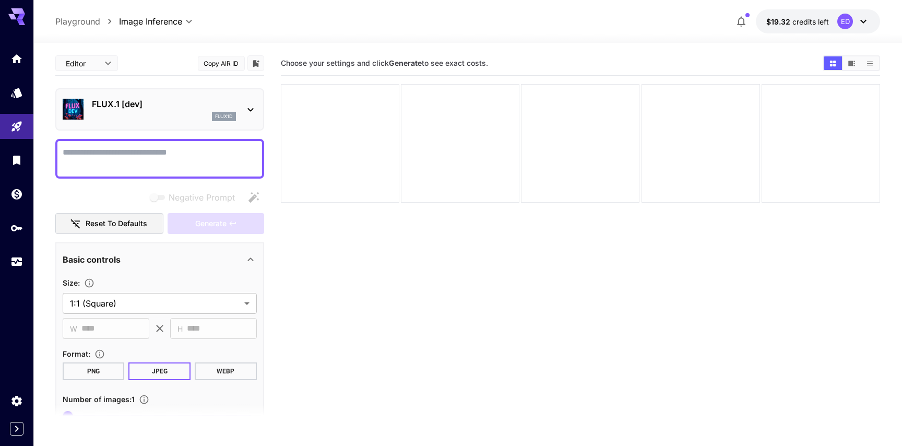 Image resolution: width=902 pixels, height=446 pixels. I want to click on div: $19.3158, so click(798, 21).